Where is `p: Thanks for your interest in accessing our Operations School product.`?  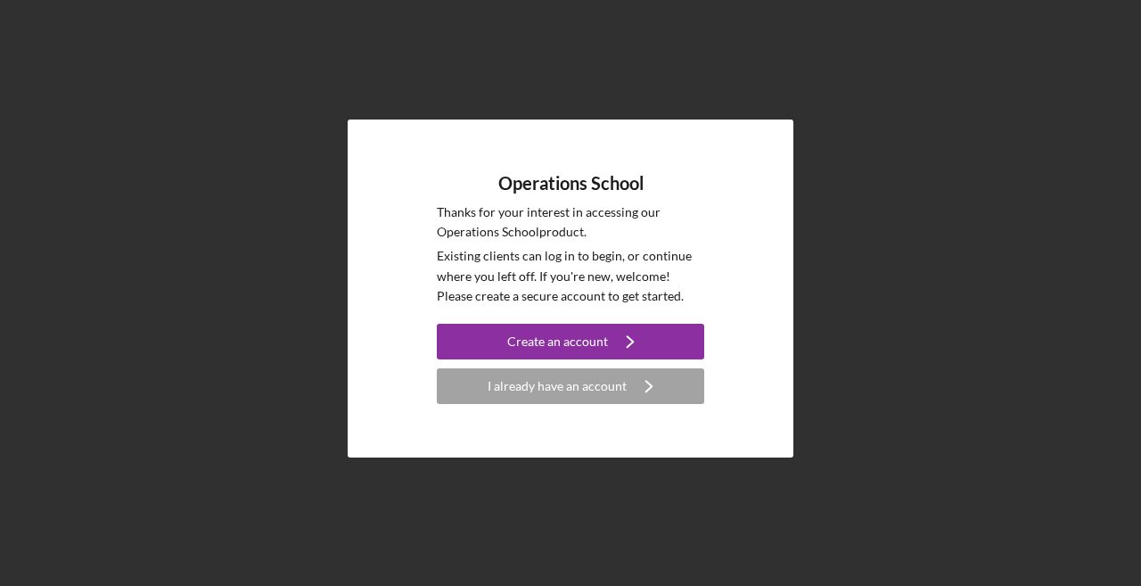 p: Thanks for your interest in accessing our Operations School product. is located at coordinates (571, 222).